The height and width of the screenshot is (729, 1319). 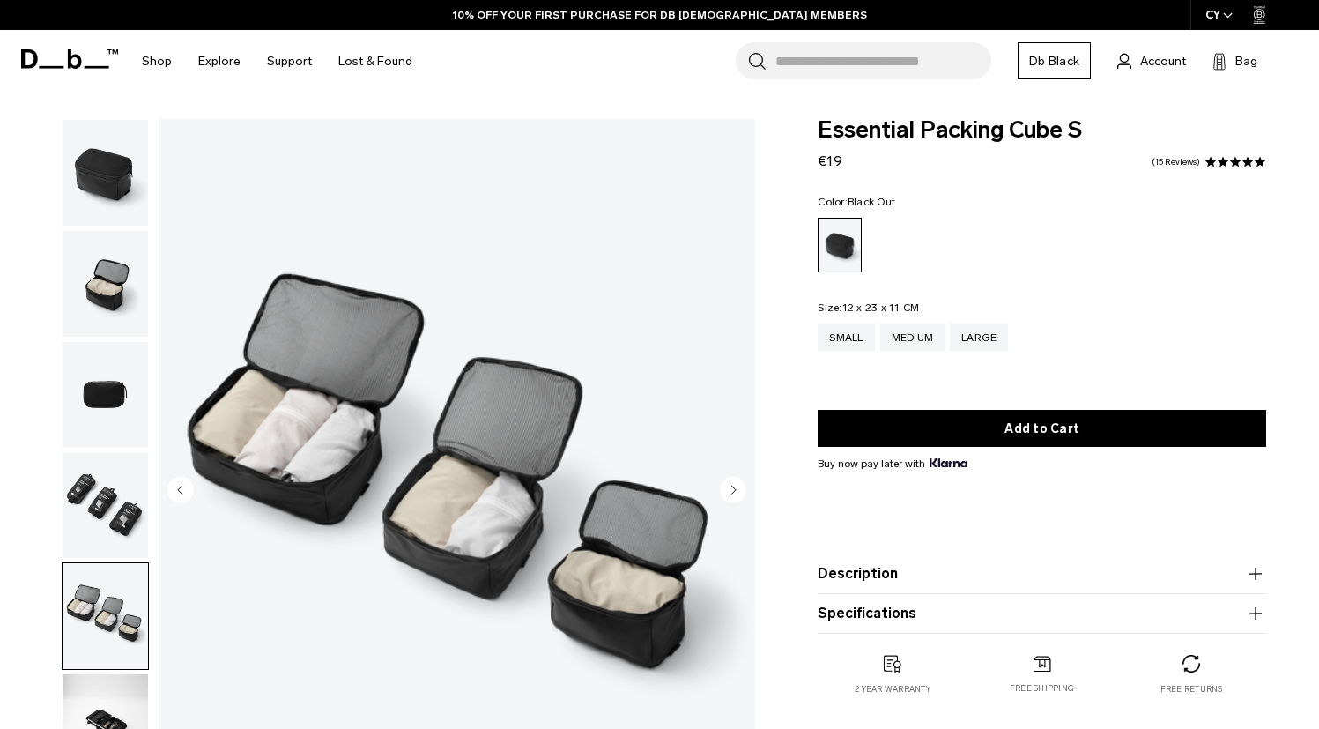 I want to click on span: Bag, so click(x=1246, y=61).